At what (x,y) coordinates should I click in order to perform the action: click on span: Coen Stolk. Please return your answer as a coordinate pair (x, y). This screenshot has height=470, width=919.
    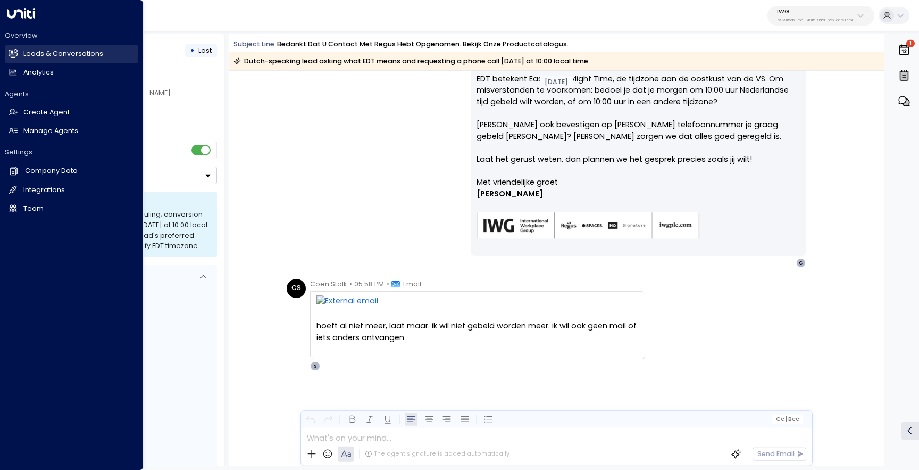
    Looking at the image, I should click on (328, 284).